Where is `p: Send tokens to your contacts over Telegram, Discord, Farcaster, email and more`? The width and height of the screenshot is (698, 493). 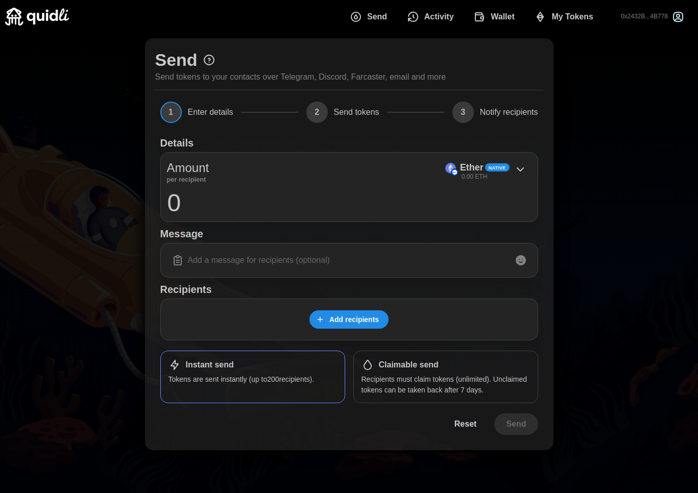 p: Send tokens to your contacts over Telegram, Discord, Farcaster, email and more is located at coordinates (301, 77).